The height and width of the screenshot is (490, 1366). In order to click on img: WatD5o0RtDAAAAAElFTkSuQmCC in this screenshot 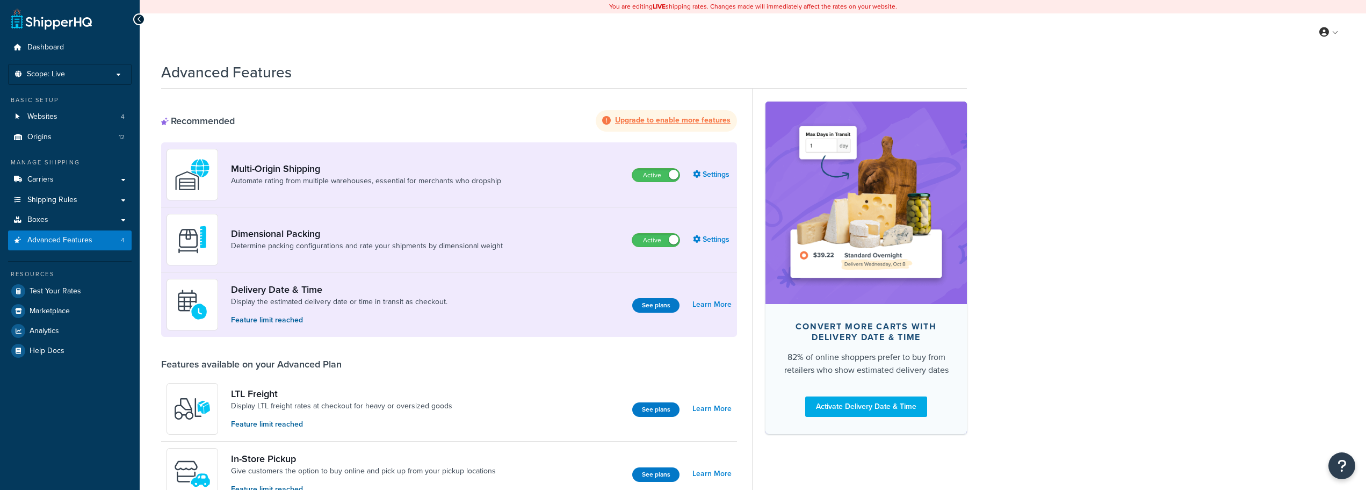, I will do `click(192, 175)`.